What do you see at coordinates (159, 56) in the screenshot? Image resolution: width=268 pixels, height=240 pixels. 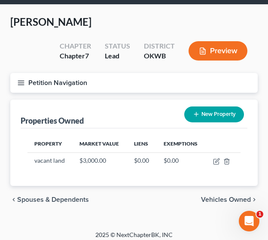 I see `div: OKWB` at bounding box center [159, 56].